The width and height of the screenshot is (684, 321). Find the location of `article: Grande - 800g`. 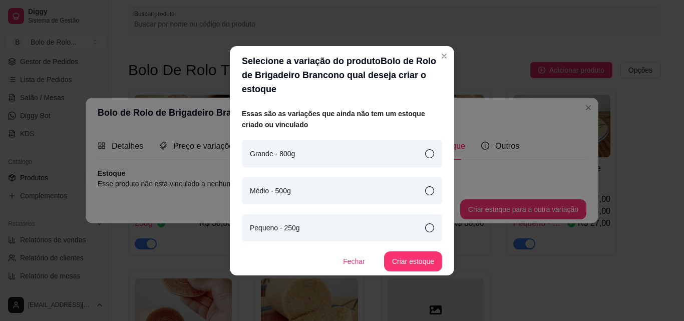

article: Grande - 800g is located at coordinates (272, 154).